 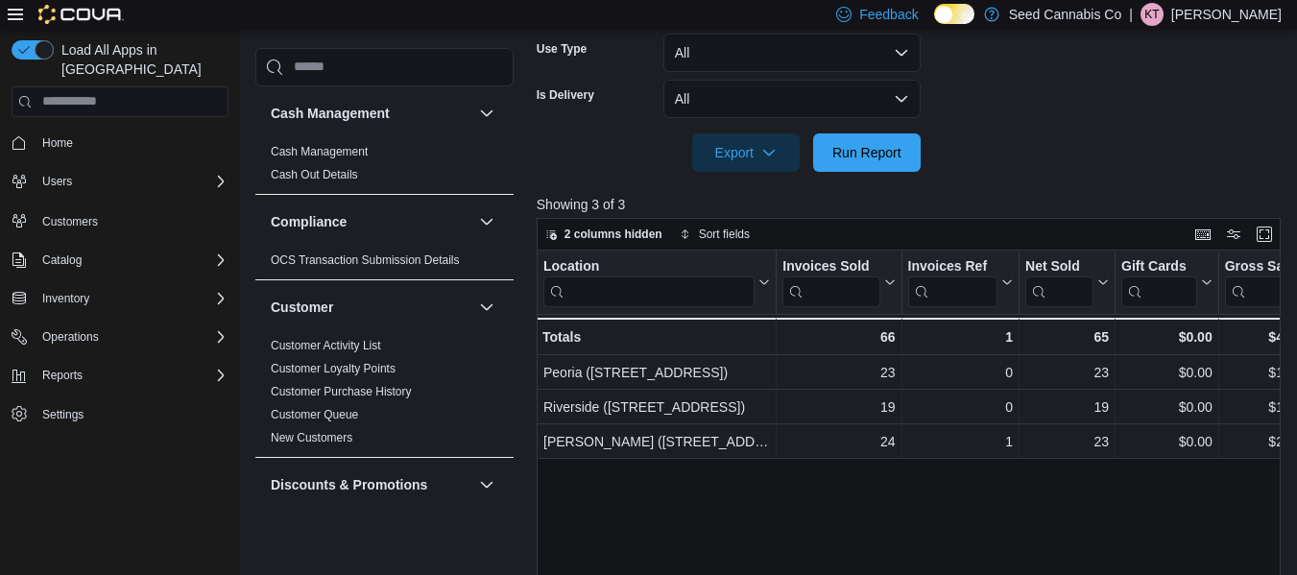 What do you see at coordinates (349, 485) in the screenshot?
I see `h3: Discounts & Promotions` at bounding box center [349, 485].